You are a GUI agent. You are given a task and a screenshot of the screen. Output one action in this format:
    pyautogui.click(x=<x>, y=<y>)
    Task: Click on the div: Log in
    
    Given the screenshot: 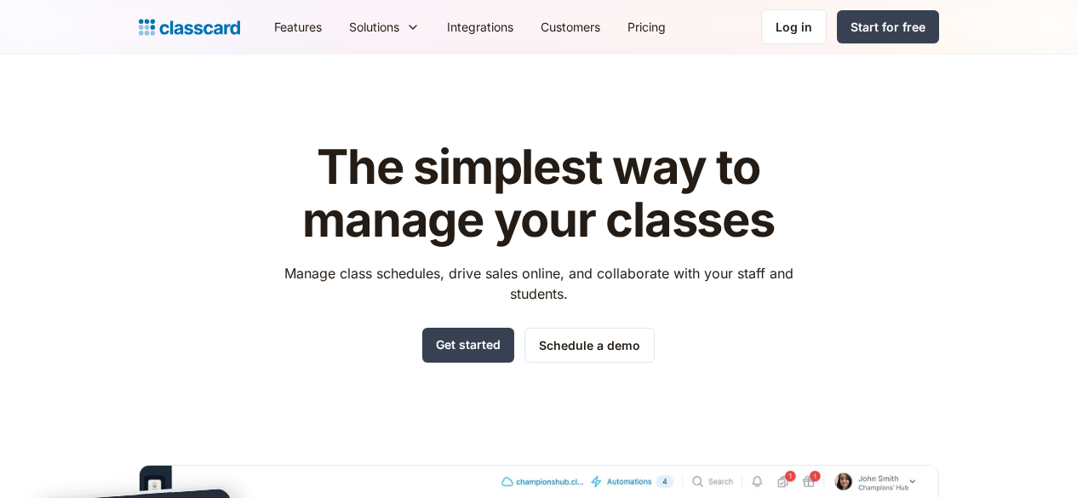 What is the action you would take?
    pyautogui.click(x=793, y=26)
    